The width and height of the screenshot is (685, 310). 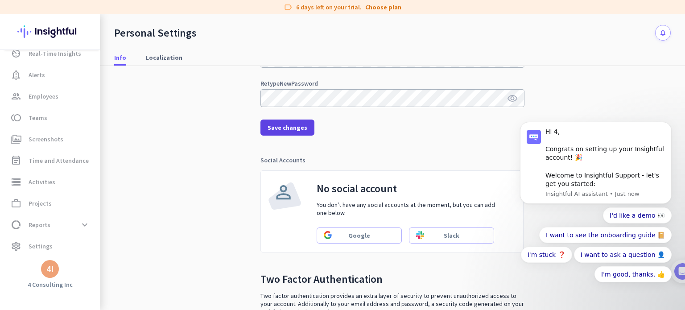 I want to click on button: Quick reply: I want to see the onboarding guide 📔, so click(x=99, y=200).